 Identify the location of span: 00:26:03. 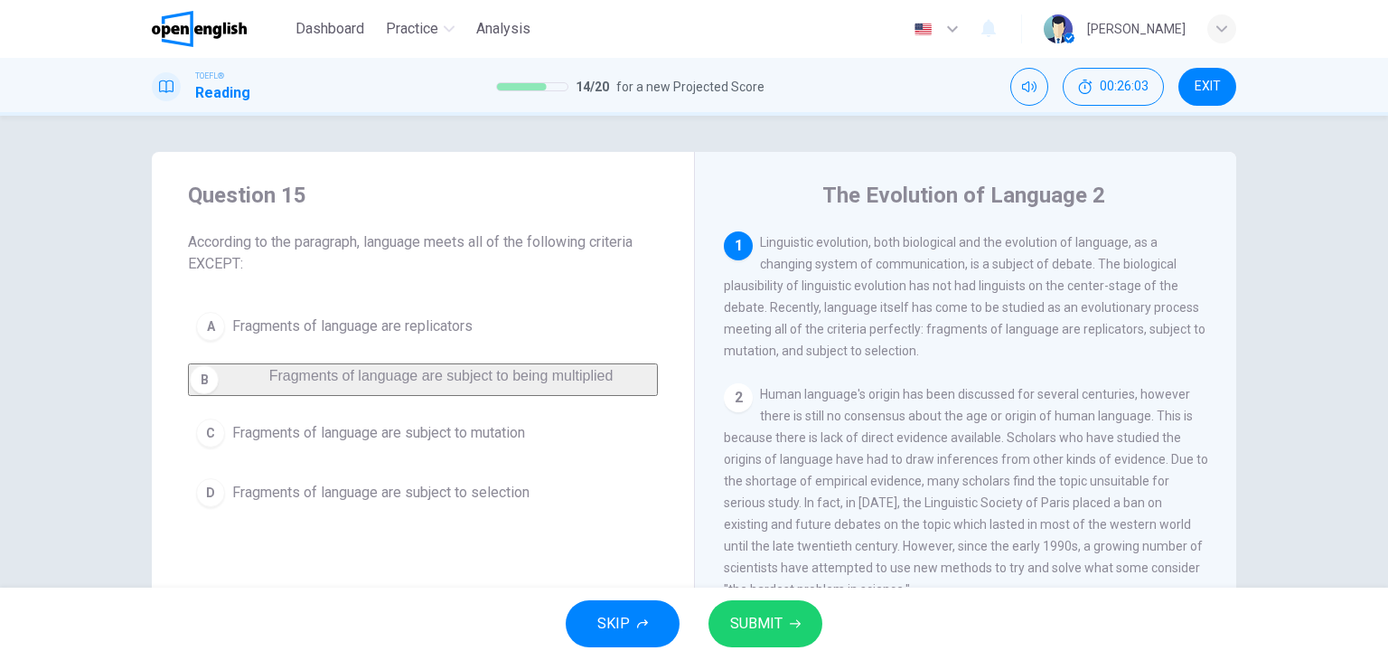
(1124, 87).